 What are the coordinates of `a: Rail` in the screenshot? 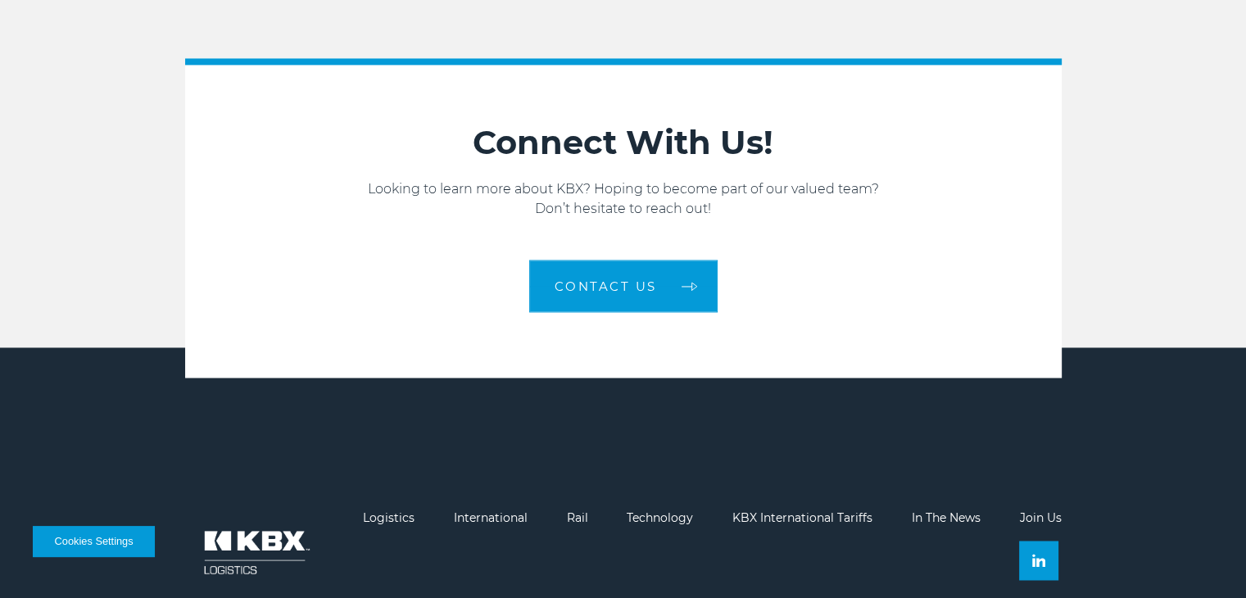 It's located at (577, 518).